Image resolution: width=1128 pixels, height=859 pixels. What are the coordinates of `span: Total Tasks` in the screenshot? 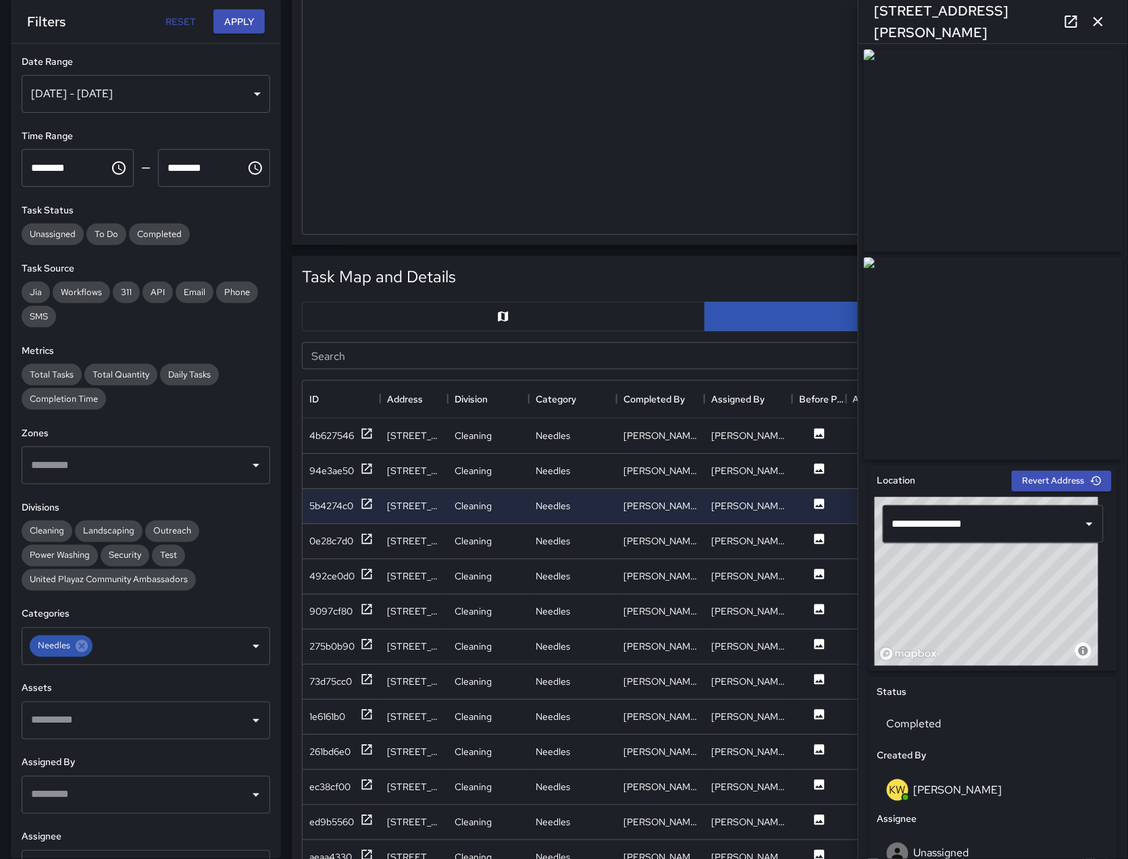 It's located at (51, 374).